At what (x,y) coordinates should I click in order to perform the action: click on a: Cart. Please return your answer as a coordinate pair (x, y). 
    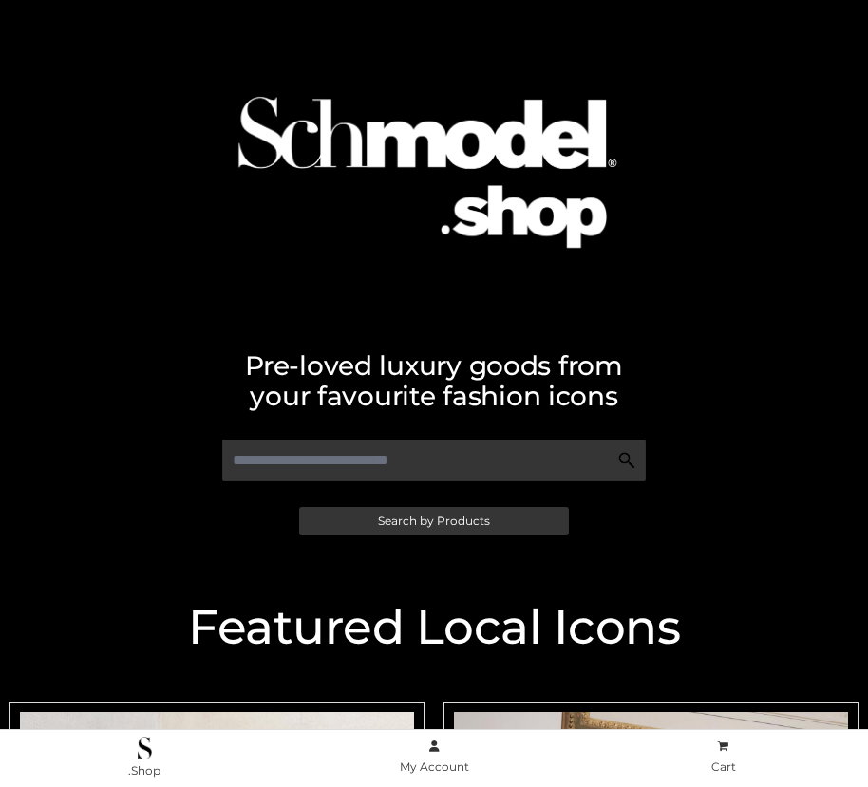
    Looking at the image, I should click on (722, 756).